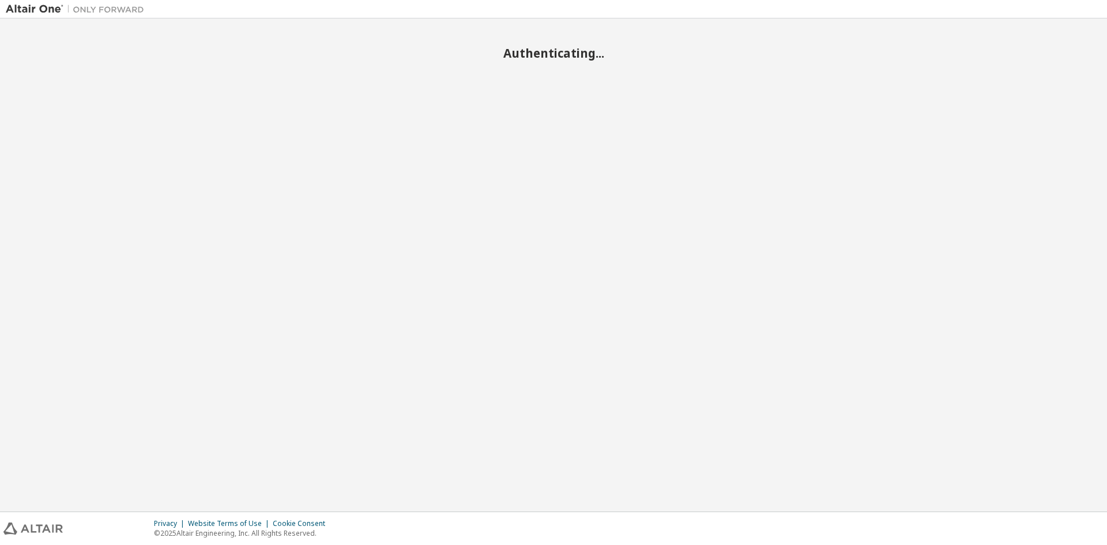 Image resolution: width=1107 pixels, height=545 pixels. What do you see at coordinates (553, 53) in the screenshot?
I see `h2: Authenticating...` at bounding box center [553, 53].